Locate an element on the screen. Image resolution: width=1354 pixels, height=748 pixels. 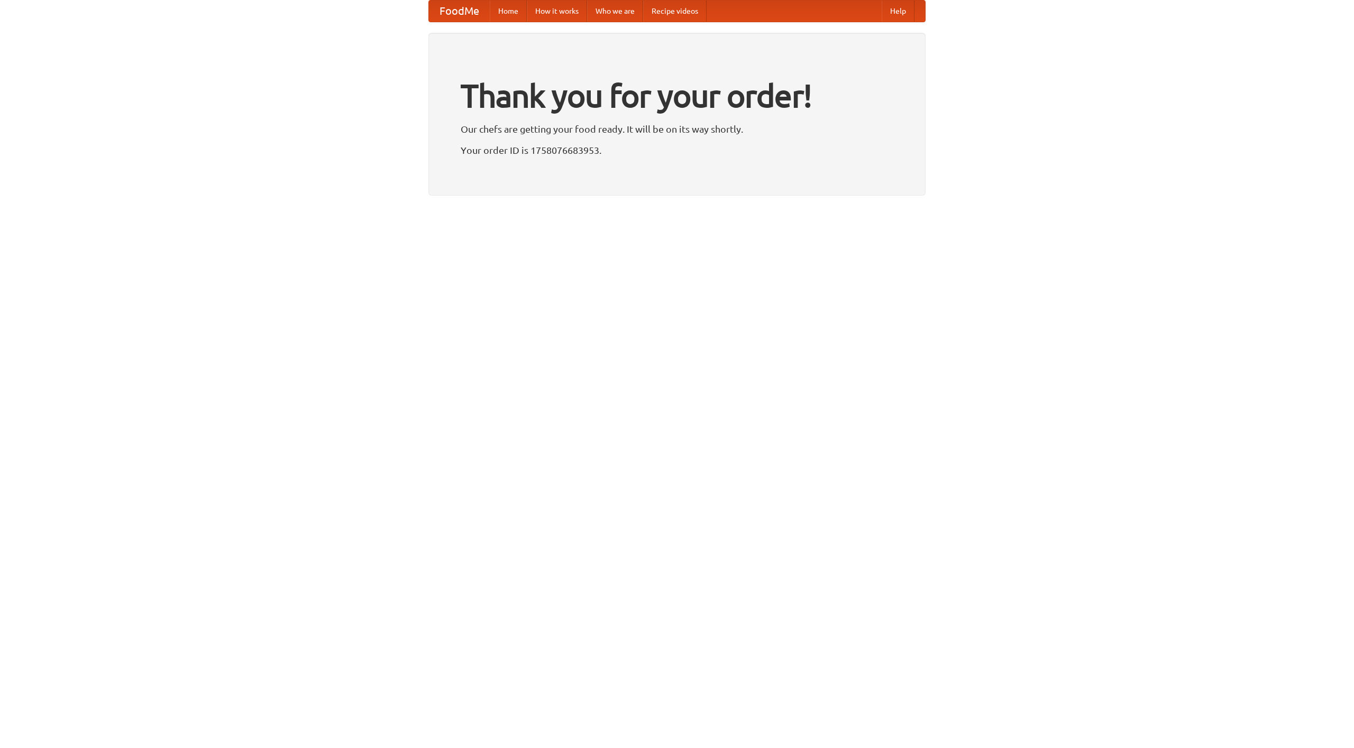
h1: Thank you for your order! is located at coordinates (677, 96).